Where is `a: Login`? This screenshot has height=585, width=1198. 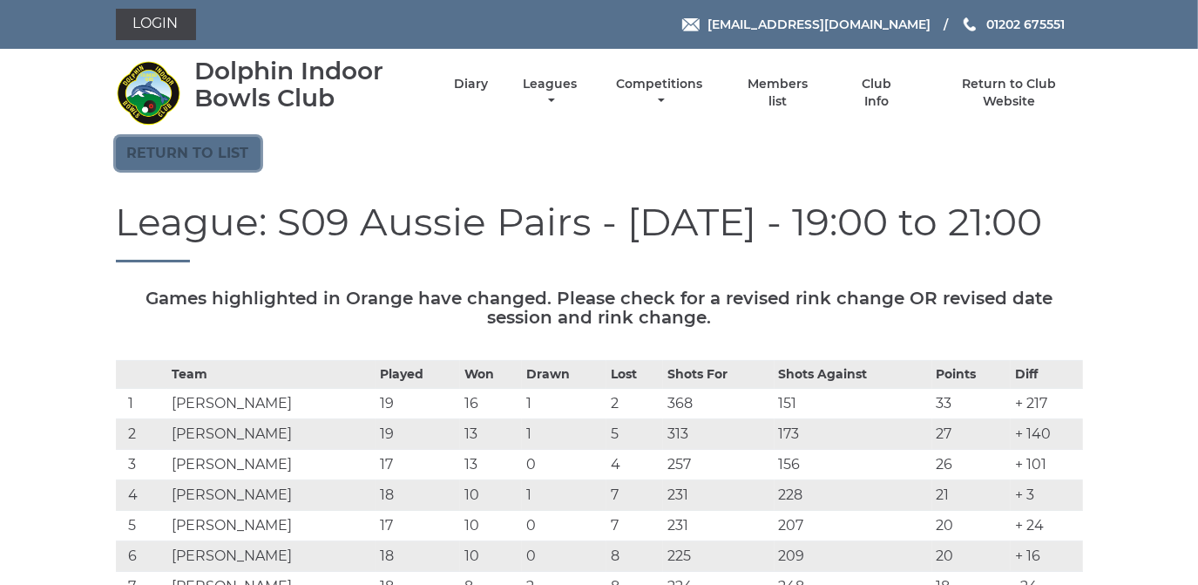 a: Login is located at coordinates (156, 24).